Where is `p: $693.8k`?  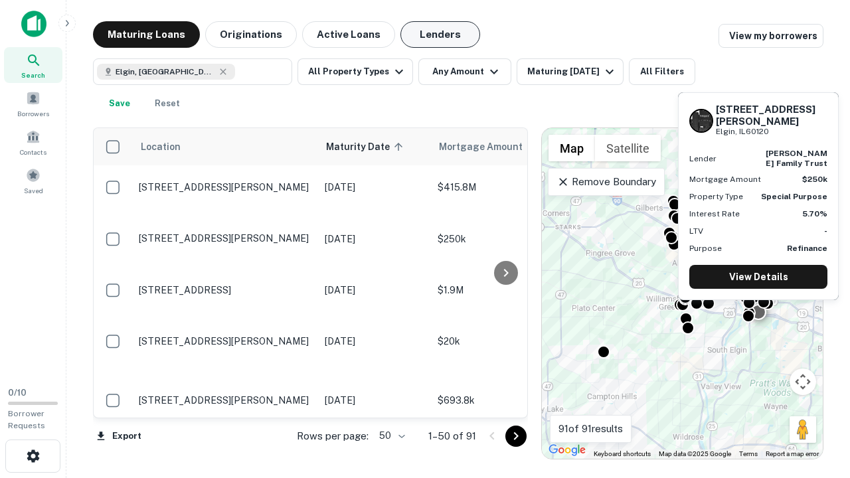
p: $693.8k is located at coordinates (504, 400).